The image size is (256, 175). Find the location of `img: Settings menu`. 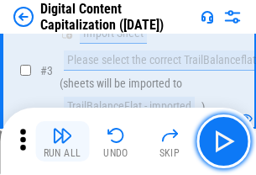

img: Settings menu is located at coordinates (232, 17).